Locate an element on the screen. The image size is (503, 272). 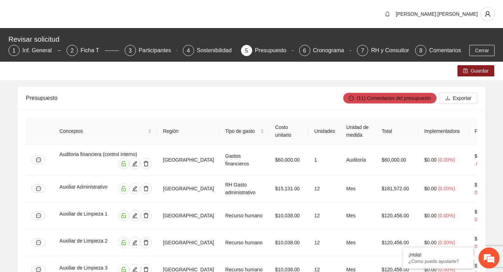
button: message(11) Comentarios del presupuesto is located at coordinates (390, 98).